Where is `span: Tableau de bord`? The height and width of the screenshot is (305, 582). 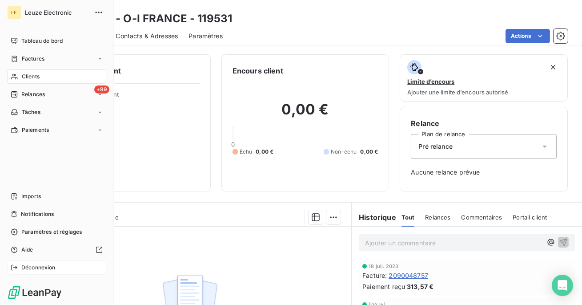
span: Tableau de bord is located at coordinates (42, 41).